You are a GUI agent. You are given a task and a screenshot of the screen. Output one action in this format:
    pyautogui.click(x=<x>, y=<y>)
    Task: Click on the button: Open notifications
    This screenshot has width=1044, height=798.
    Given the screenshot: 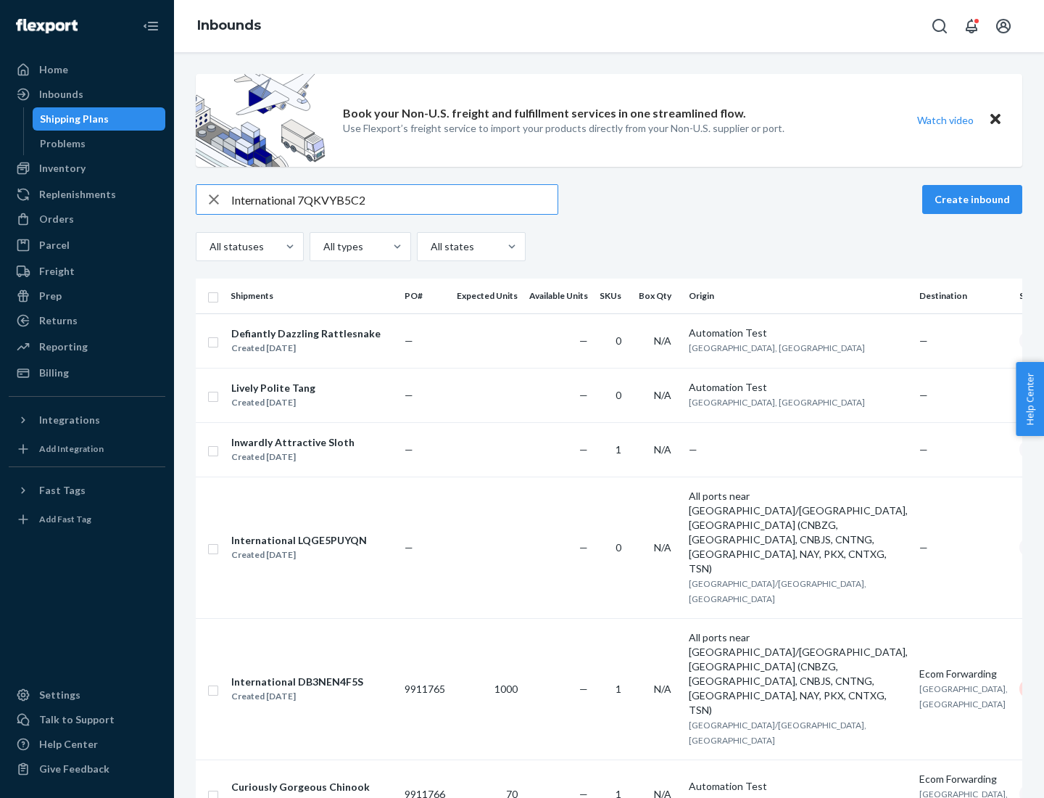 What is the action you would take?
    pyautogui.click(x=972, y=26)
    